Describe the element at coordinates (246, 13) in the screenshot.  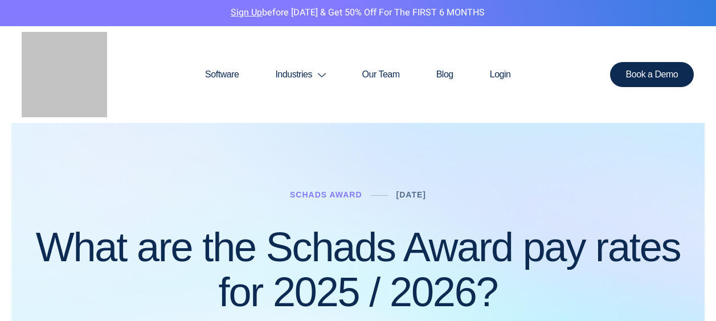
I see `a: Sign Up` at that location.